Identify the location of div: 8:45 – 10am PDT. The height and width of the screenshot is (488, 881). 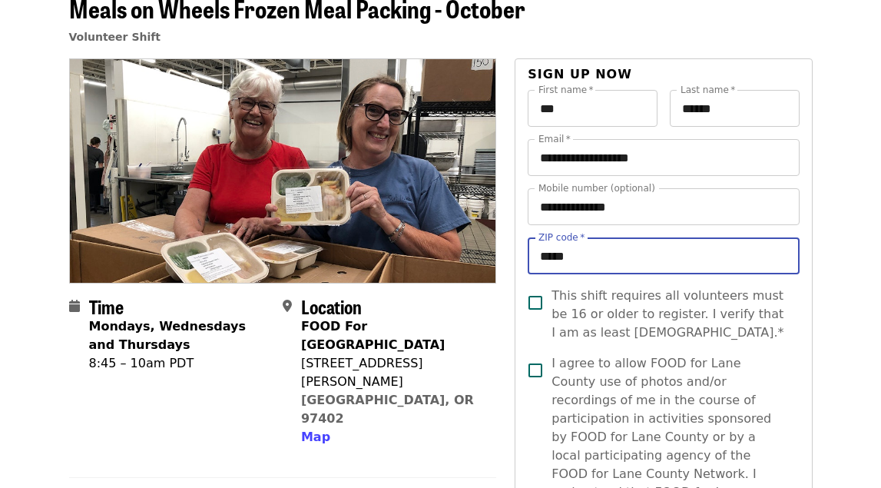
(180, 363).